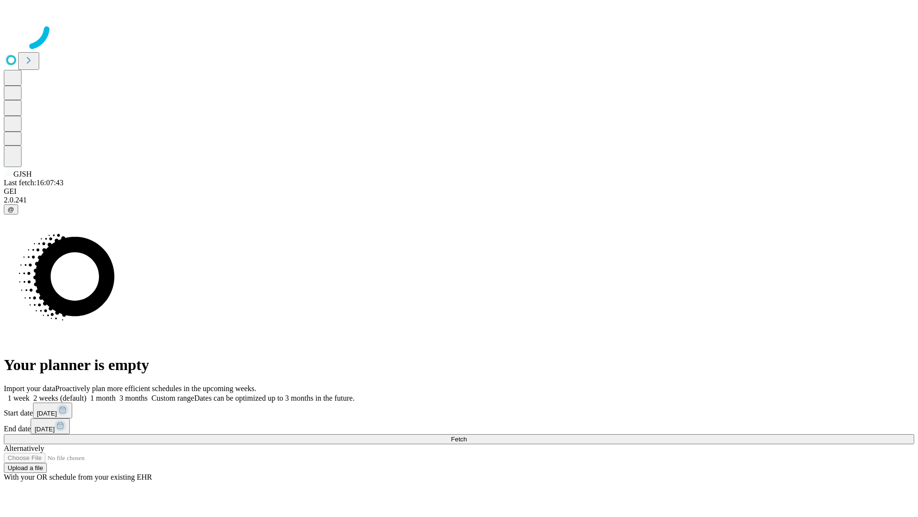 The height and width of the screenshot is (517, 918). What do you see at coordinates (459, 200) in the screenshot?
I see `div: 2.0.241` at bounding box center [459, 200].